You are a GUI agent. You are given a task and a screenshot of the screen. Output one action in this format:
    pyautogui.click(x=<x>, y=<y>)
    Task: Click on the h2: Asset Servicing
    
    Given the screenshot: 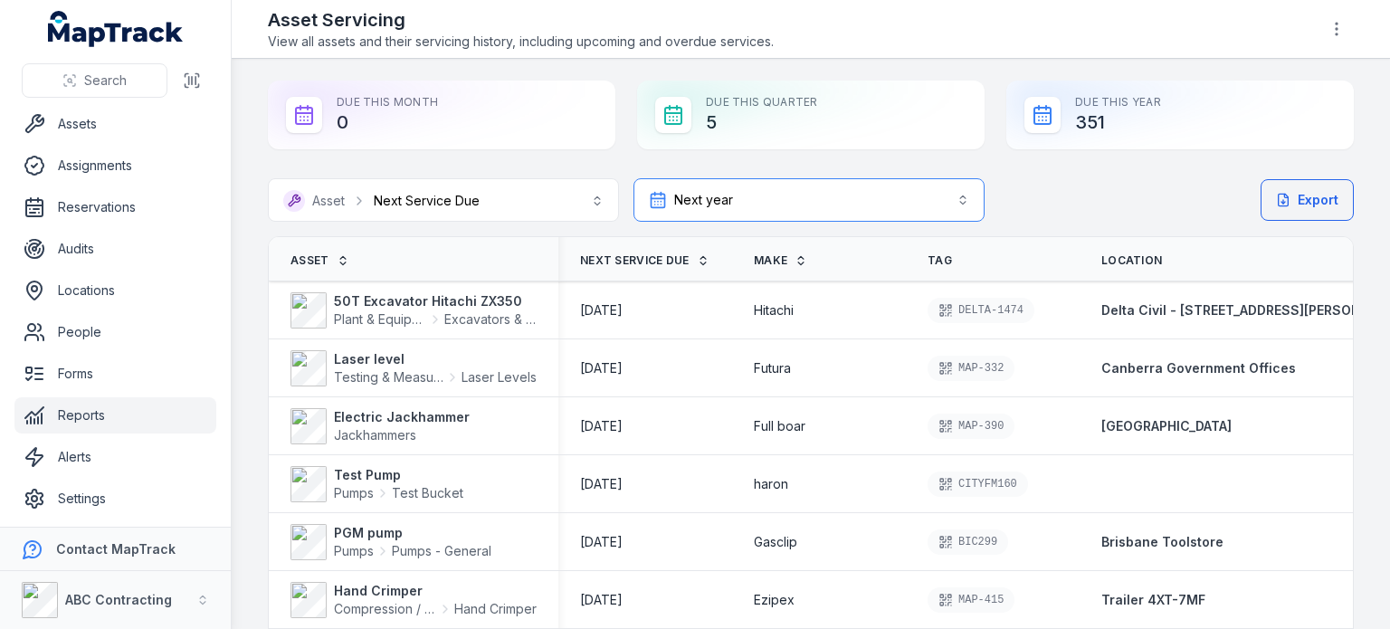 What is the action you would take?
    pyautogui.click(x=520, y=20)
    